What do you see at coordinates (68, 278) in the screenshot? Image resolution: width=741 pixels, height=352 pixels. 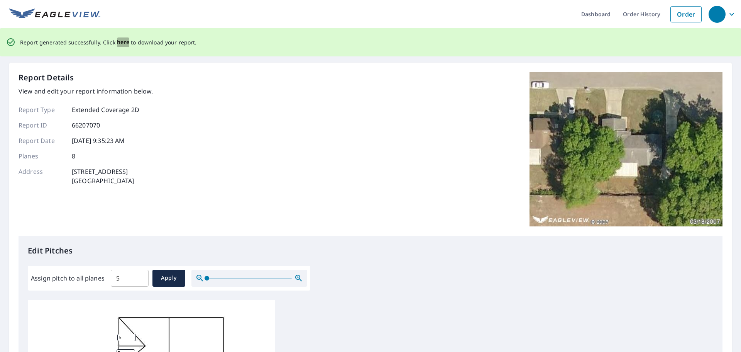 I see `label: Assign pitch to all planes` at bounding box center [68, 278].